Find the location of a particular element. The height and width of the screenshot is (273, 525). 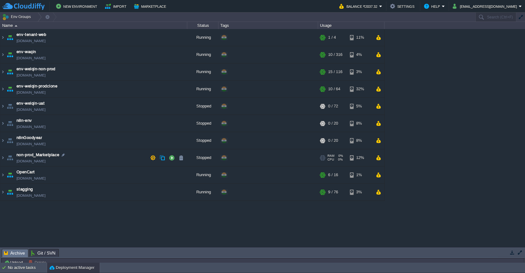

div: 5% is located at coordinates (360, 106).